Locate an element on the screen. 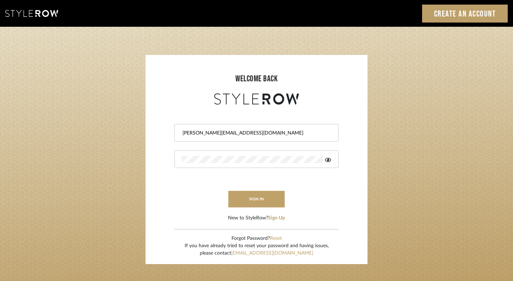 Image resolution: width=513 pixels, height=281 pixels. button: sign in is located at coordinates (257, 199).